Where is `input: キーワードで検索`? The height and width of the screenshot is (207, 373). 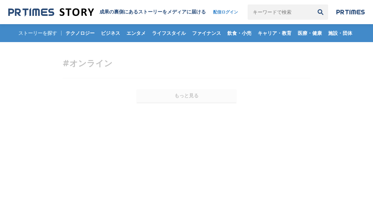
input: キーワードで検索 is located at coordinates (280, 12).